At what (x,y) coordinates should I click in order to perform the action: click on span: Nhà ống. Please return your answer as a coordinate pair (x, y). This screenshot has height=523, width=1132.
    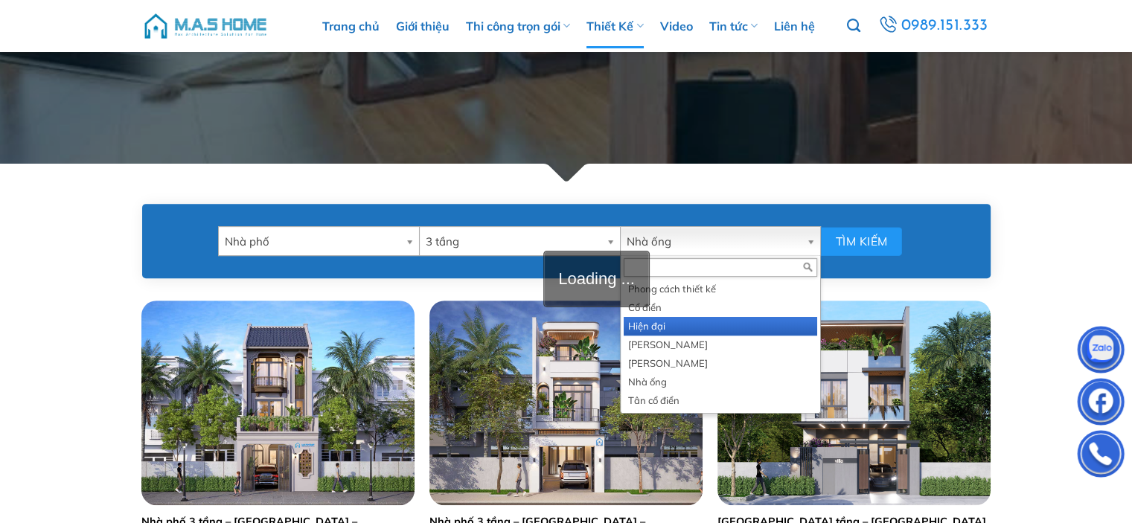
    Looking at the image, I should click on (714, 242).